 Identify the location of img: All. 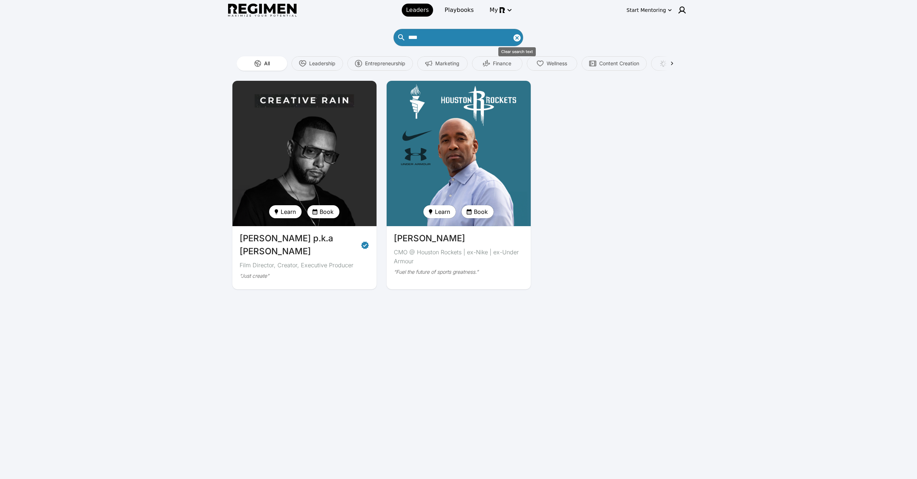
(258, 63).